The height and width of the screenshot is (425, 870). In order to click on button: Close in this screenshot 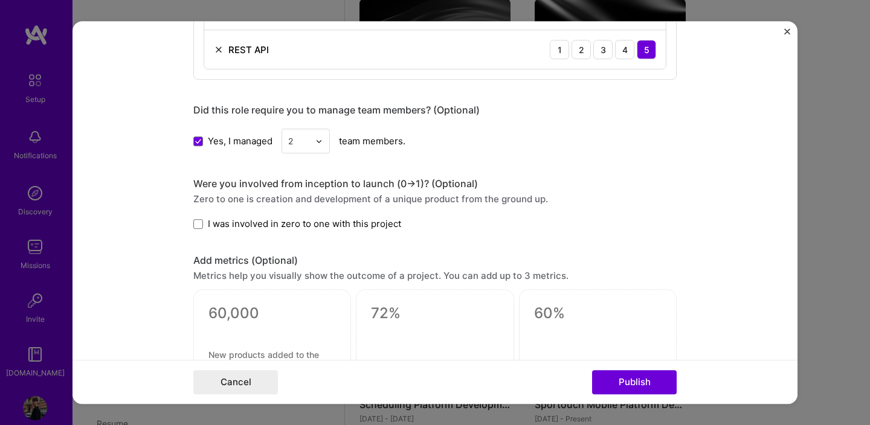, I will do `click(787, 34)`.